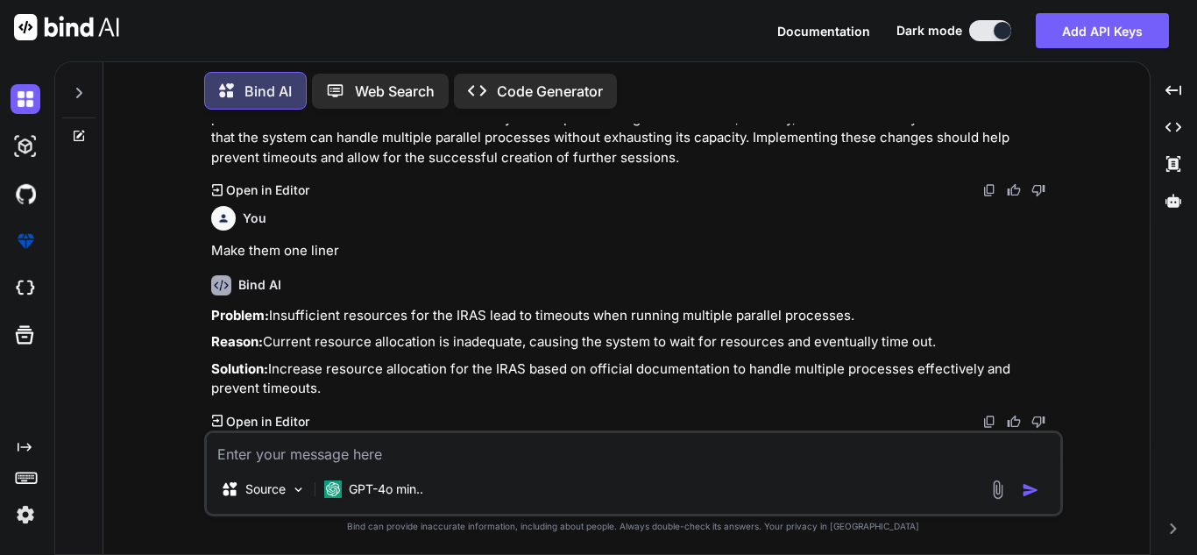 This screenshot has height=555, width=1197. Describe the element at coordinates (25, 514) in the screenshot. I see `img: settings` at that location.